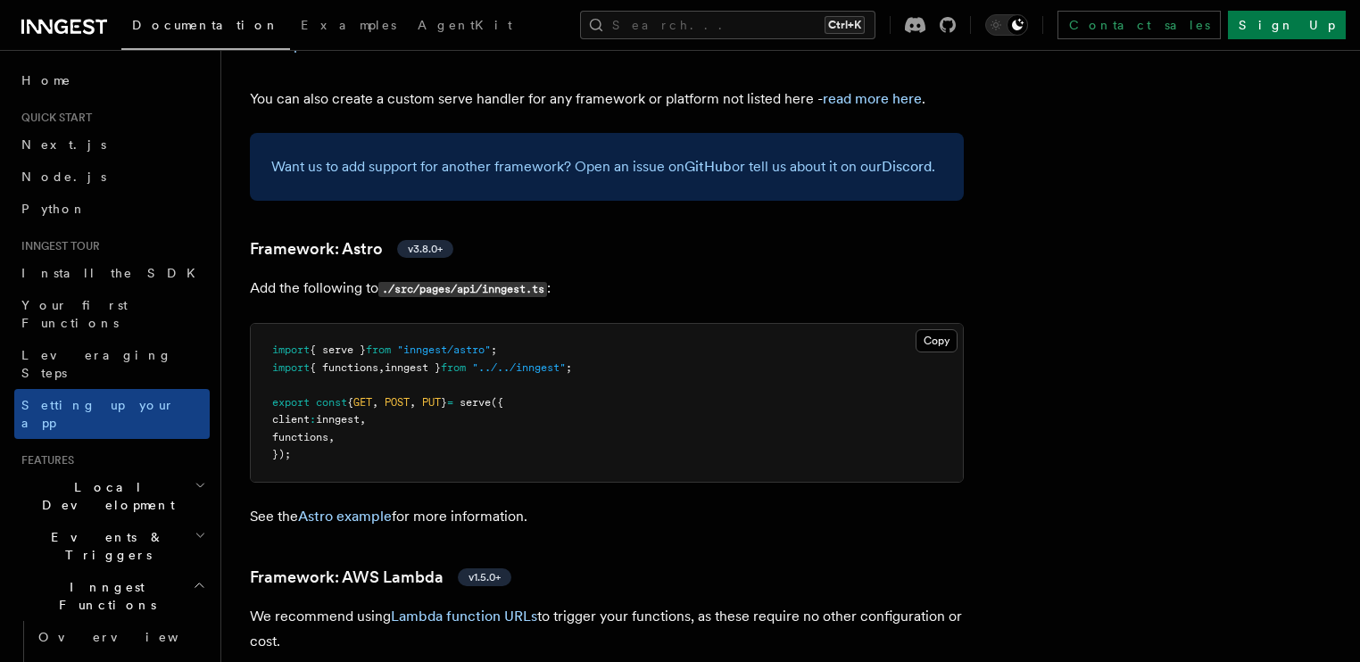 Image resolution: width=1360 pixels, height=662 pixels. I want to click on span: export, so click(291, 403).